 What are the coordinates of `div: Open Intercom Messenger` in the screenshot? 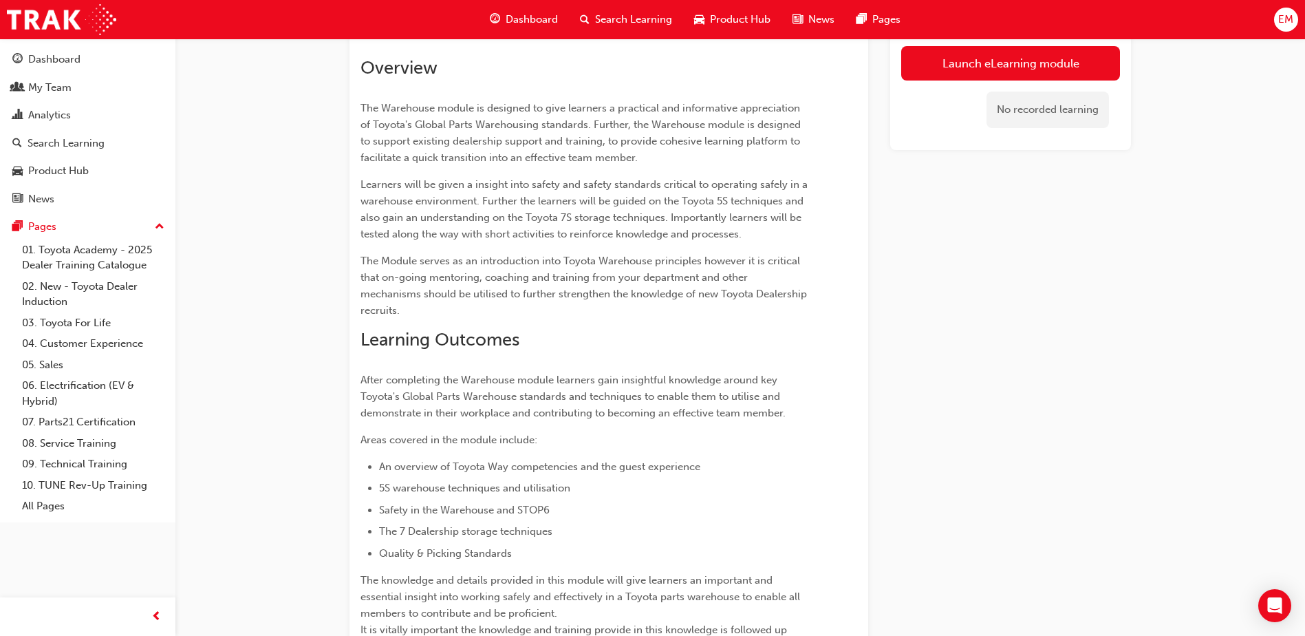 It's located at (1275, 606).